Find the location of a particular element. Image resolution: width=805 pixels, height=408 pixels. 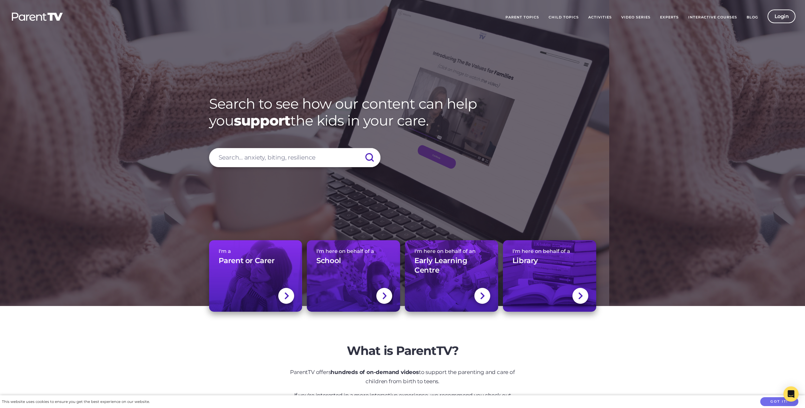

a: I'm here on behalf of anEarly Learning Centre is located at coordinates (452, 276).